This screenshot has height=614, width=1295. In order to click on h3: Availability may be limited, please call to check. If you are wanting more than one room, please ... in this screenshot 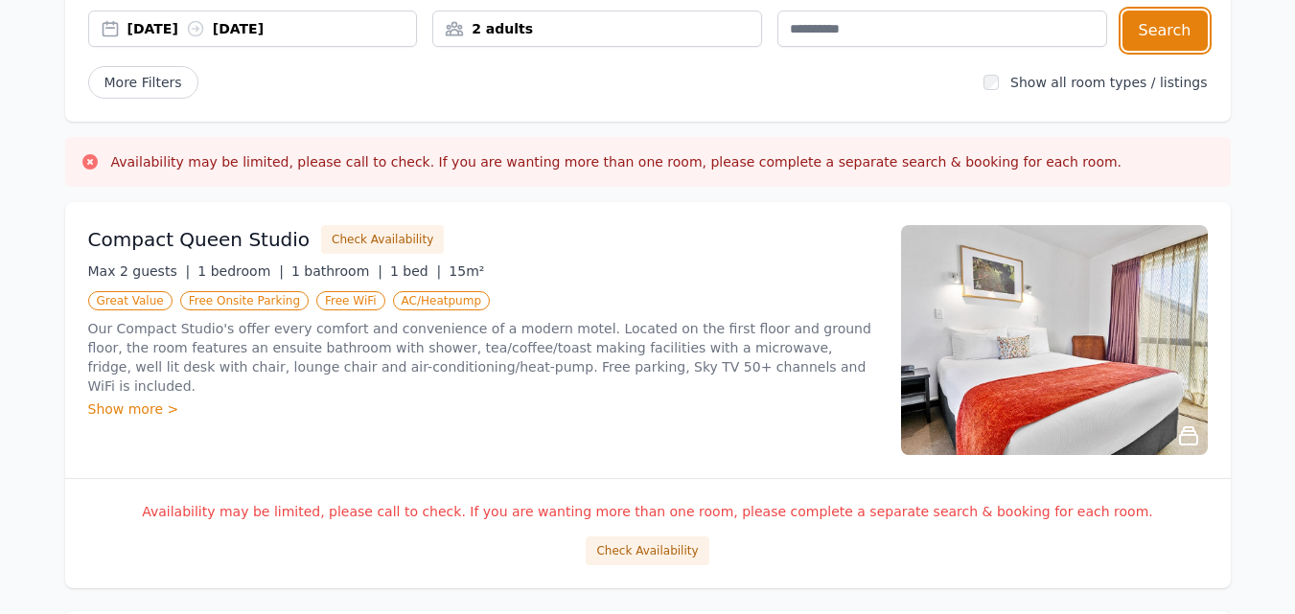, I will do `click(616, 162)`.